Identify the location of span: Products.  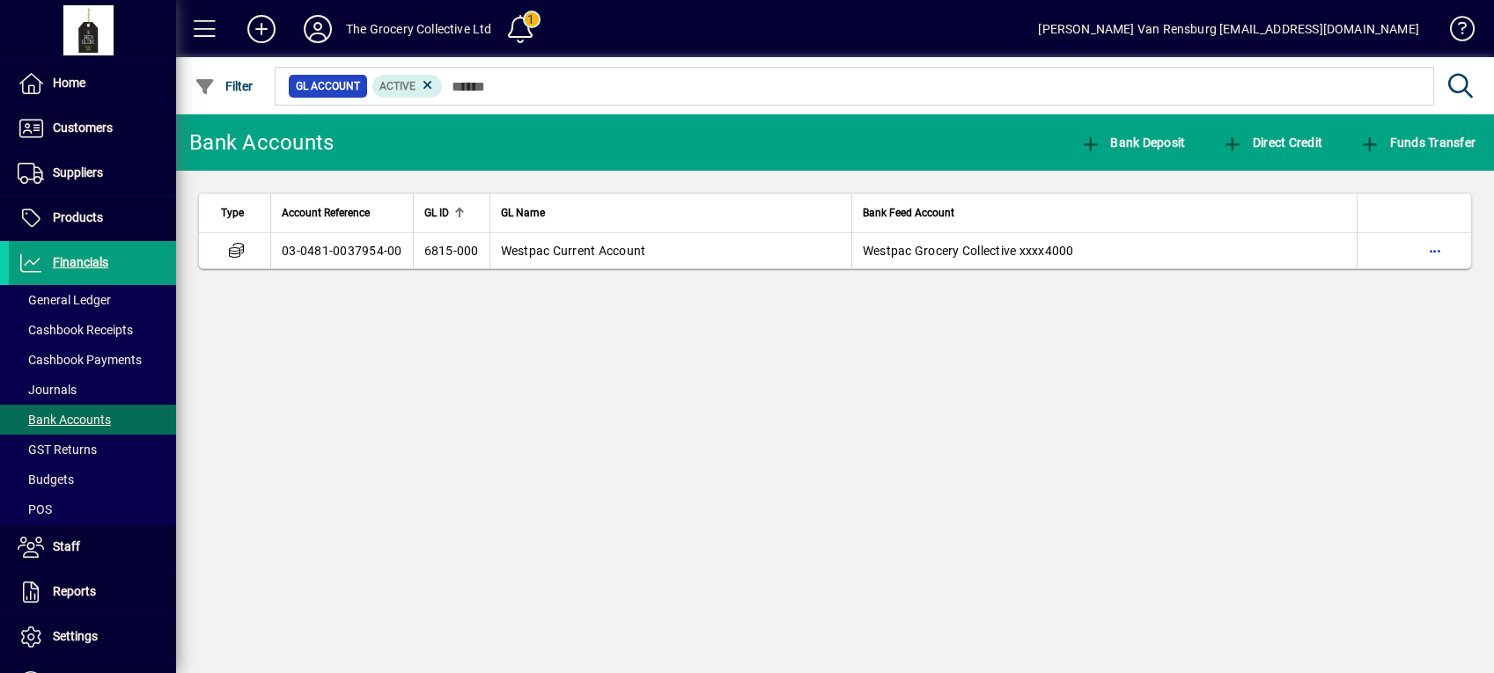
(77, 217).